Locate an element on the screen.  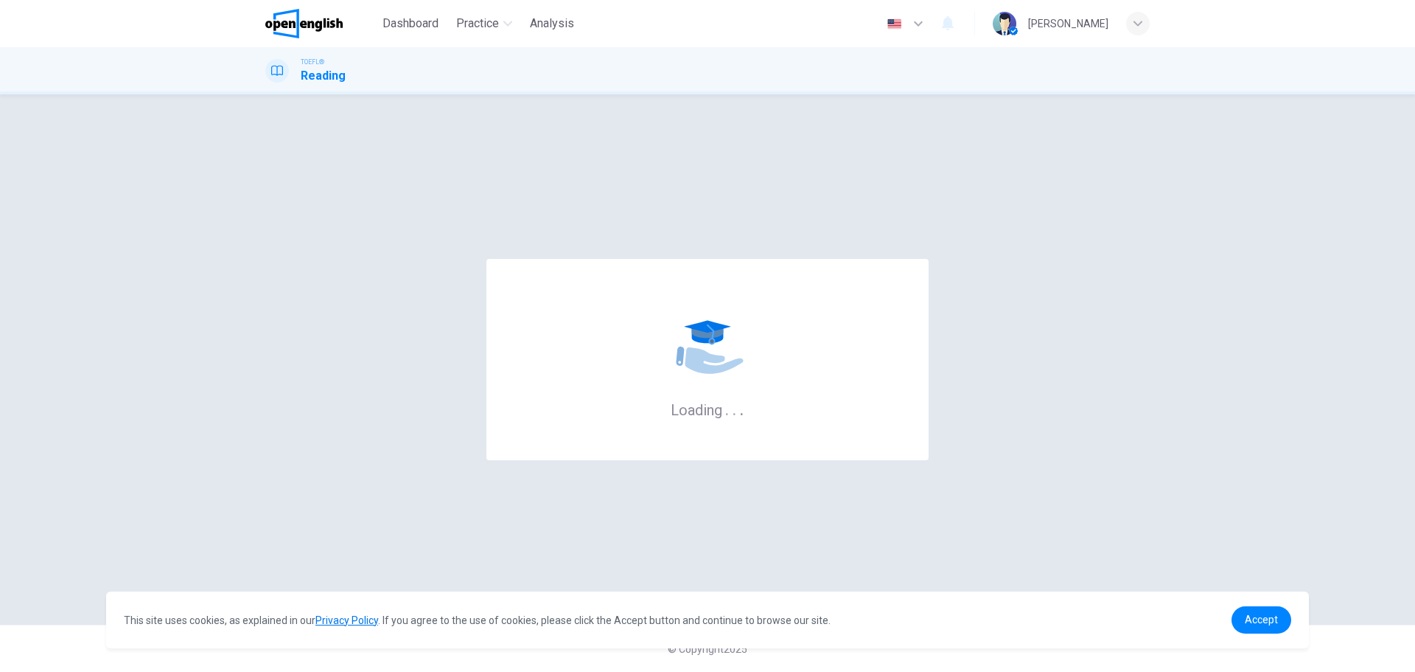
span: Dashboard is located at coordinates (411, 24).